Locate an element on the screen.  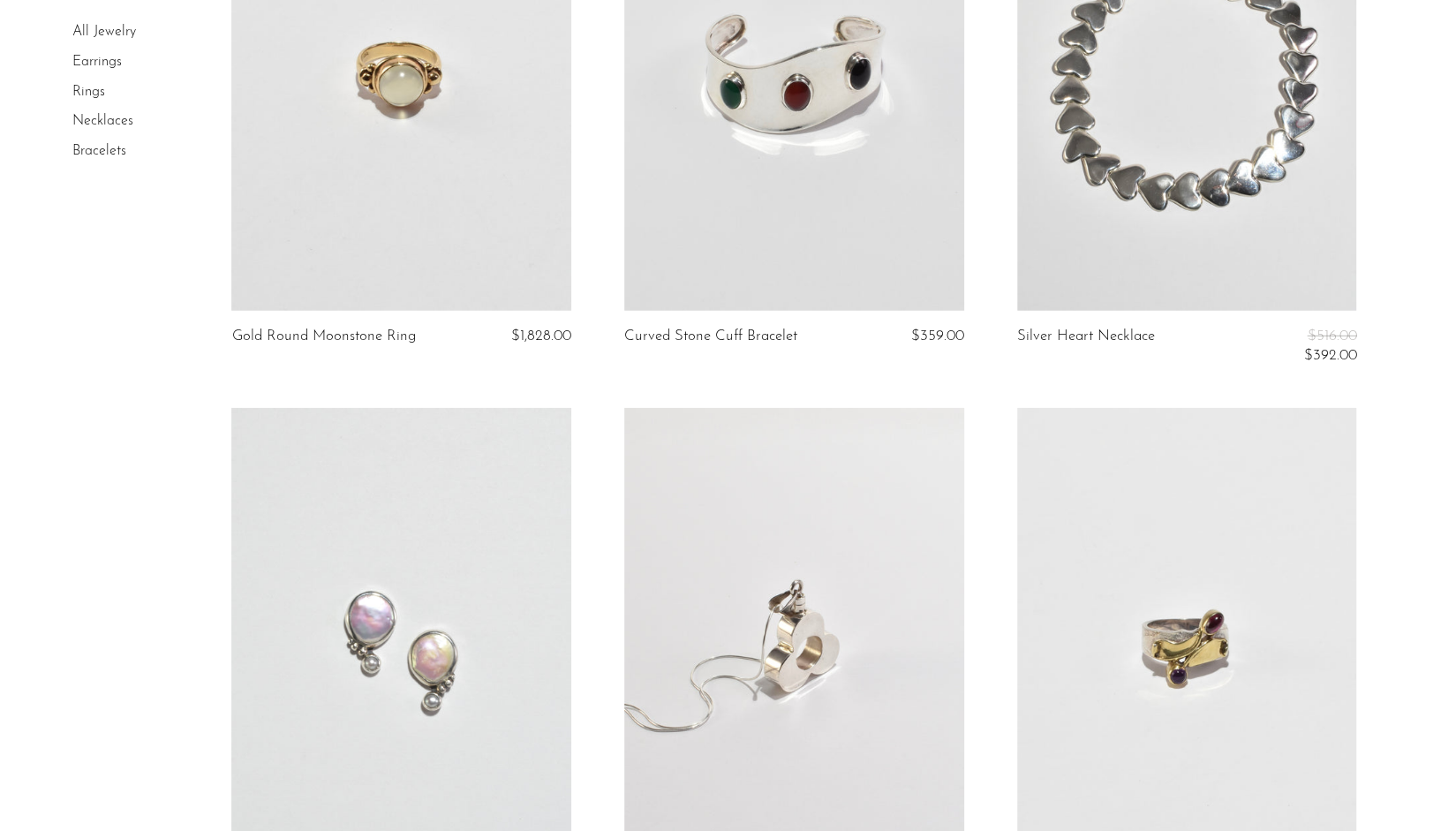
a: Curved Stone Cuff Bracelet is located at coordinates (711, 336).